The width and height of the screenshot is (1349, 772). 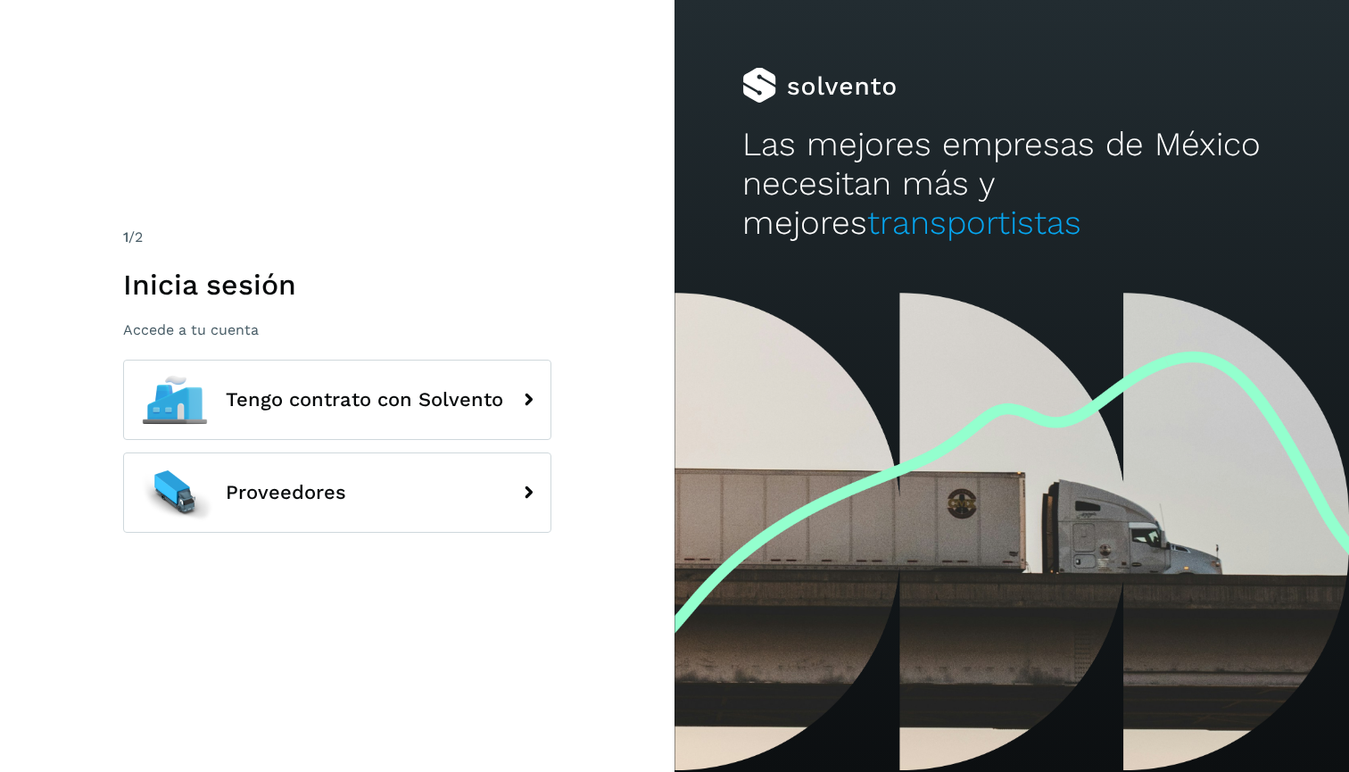 What do you see at coordinates (364, 400) in the screenshot?
I see `span: Tengo contrato con Solvento` at bounding box center [364, 400].